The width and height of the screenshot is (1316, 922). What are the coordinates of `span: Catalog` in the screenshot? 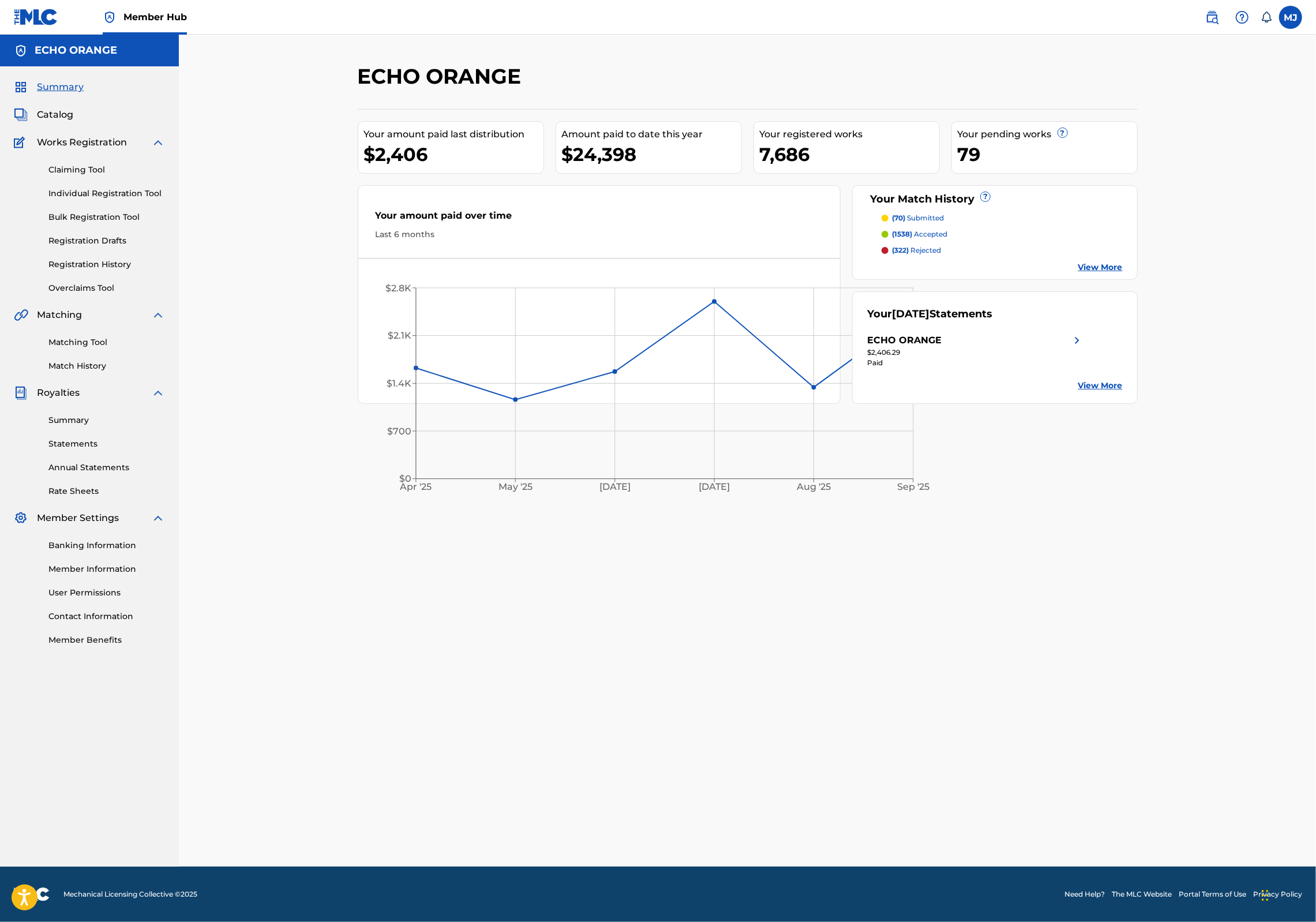 It's located at (54, 114).